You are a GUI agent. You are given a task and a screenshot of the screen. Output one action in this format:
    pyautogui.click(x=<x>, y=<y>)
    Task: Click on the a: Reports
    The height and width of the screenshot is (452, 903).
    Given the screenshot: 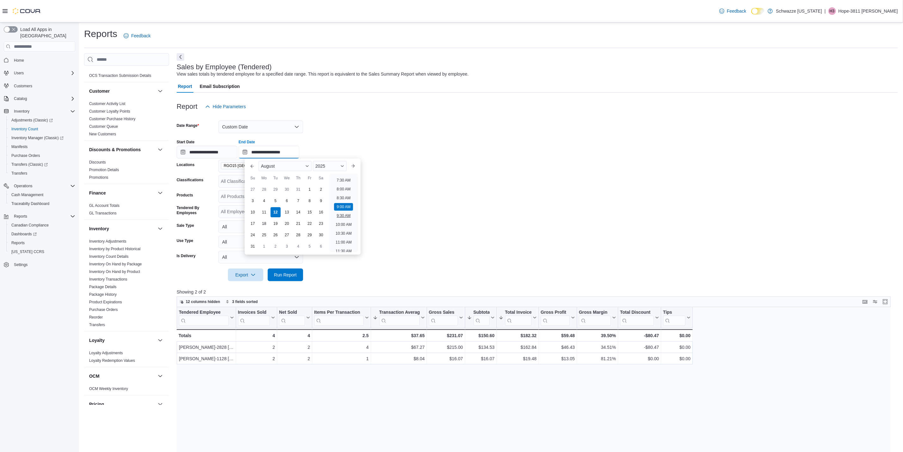 What is the action you would take?
    pyautogui.click(x=18, y=243)
    